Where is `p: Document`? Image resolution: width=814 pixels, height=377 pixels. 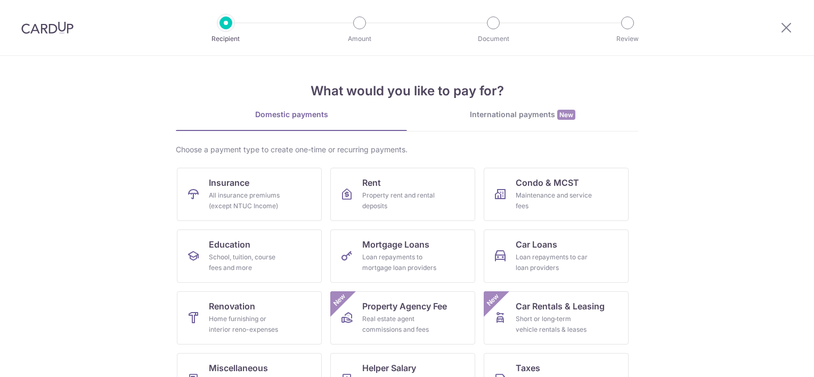
p: Document is located at coordinates (493, 39).